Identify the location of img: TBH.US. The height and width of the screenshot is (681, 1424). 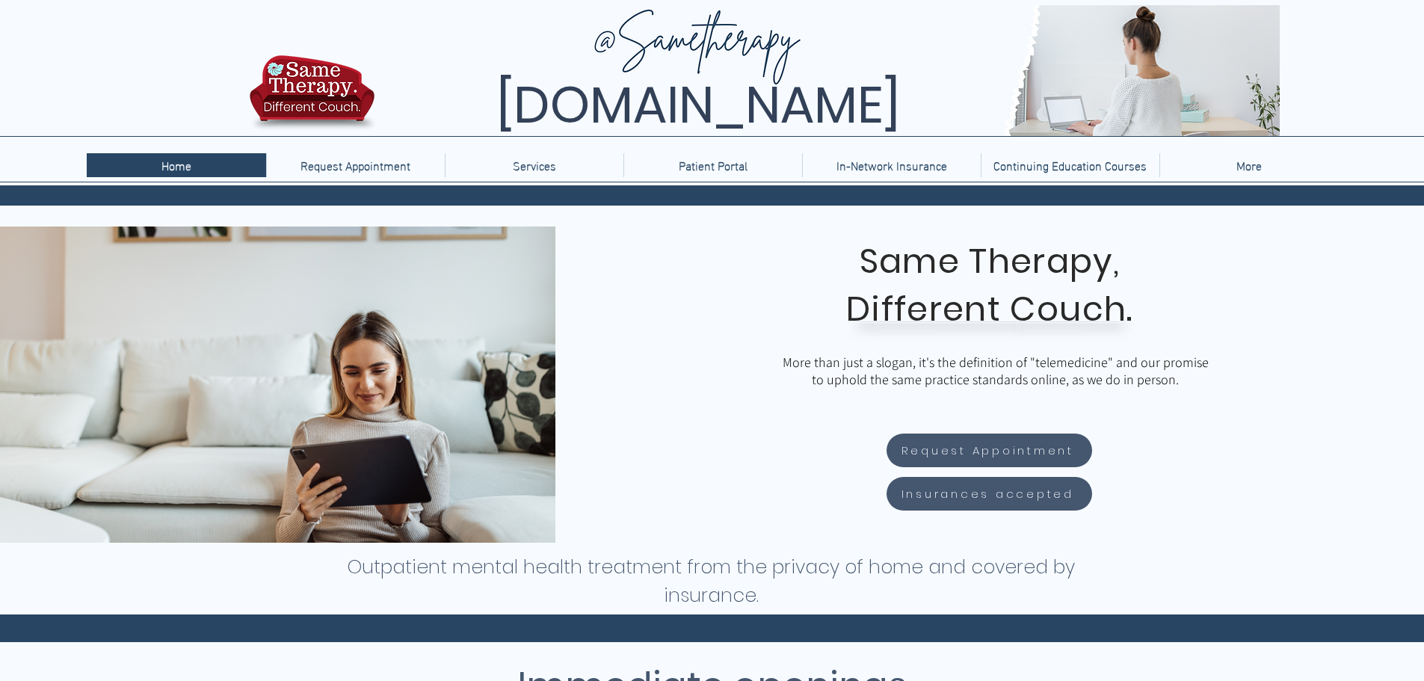
(312, 97).